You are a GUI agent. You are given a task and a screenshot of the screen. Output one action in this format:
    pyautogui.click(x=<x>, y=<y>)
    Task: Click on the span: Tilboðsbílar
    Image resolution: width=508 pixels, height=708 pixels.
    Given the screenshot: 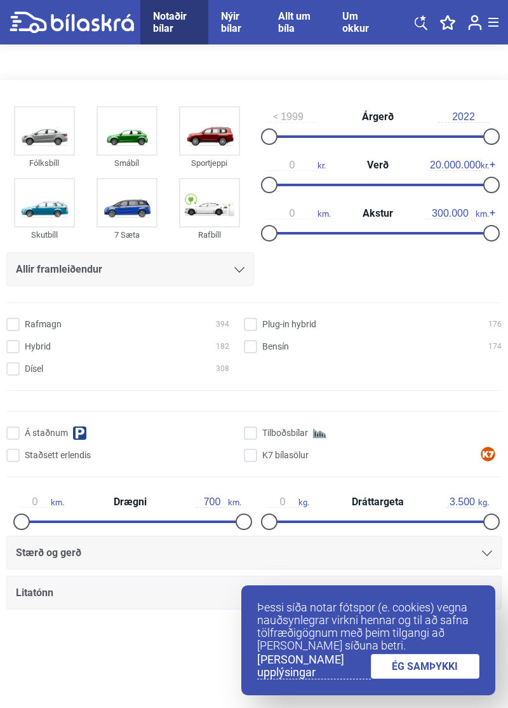 What is the action you would take?
    pyautogui.click(x=285, y=433)
    